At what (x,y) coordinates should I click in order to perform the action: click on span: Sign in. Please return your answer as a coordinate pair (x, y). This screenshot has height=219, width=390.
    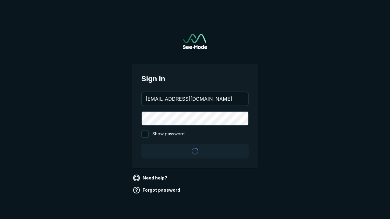
    Looking at the image, I should click on (195, 79).